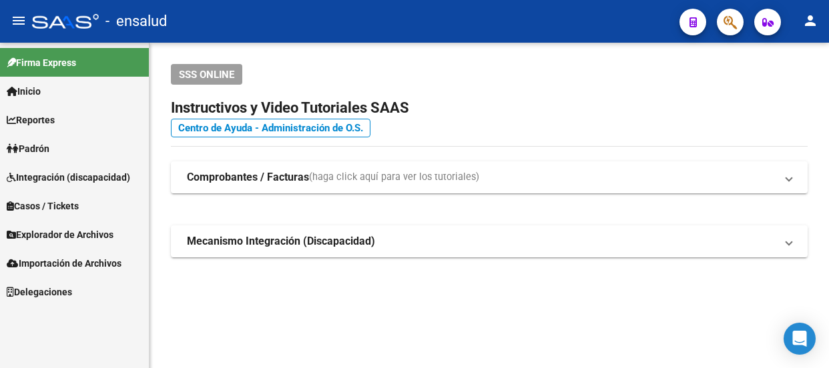 The height and width of the screenshot is (368, 829). I want to click on h2: Instructivos y Video Tutoriales SAAS, so click(489, 108).